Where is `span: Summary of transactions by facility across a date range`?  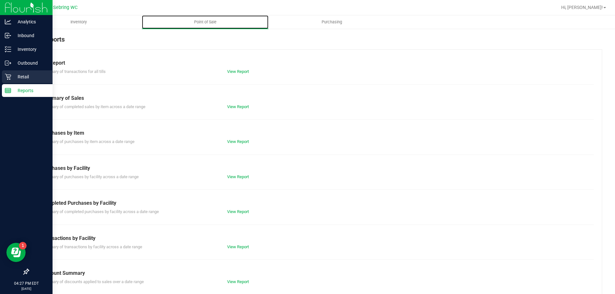
span: Summary of transactions by facility across a date range is located at coordinates (92, 247).